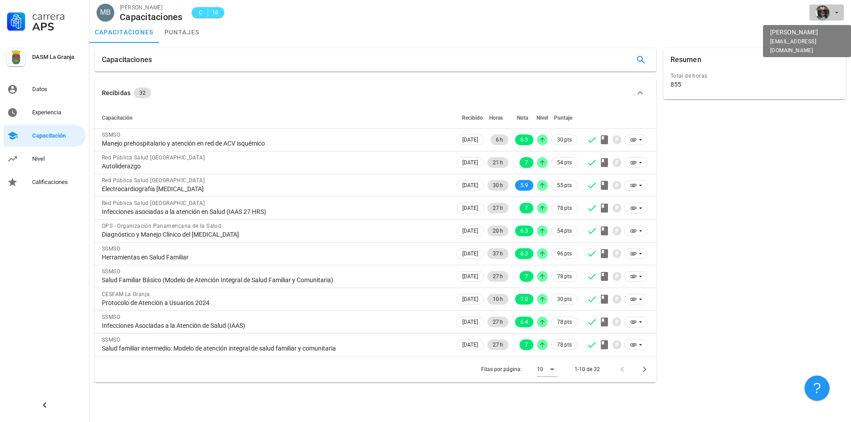 This screenshot has width=851, height=422. Describe the element at coordinates (375, 93) in the screenshot. I see `button: Recibidas 32` at that location.